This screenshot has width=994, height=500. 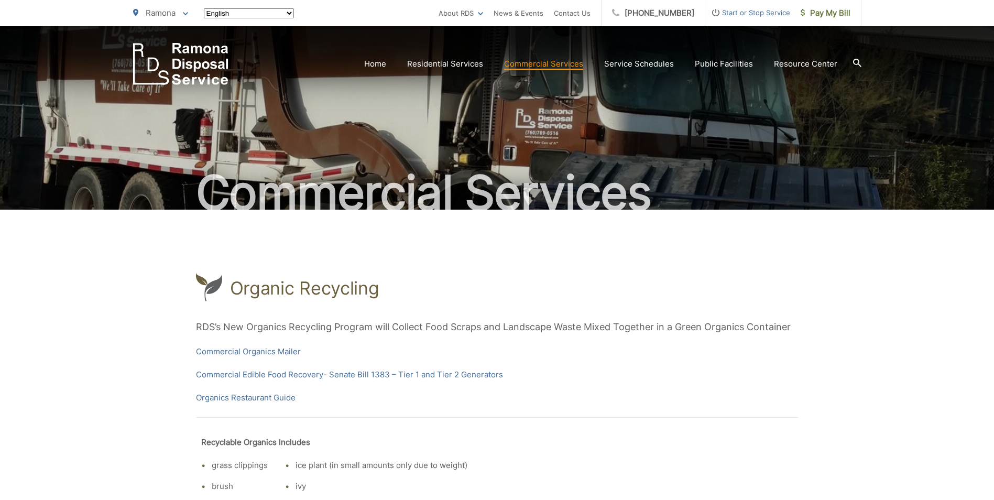 What do you see at coordinates (350, 375) in the screenshot?
I see `a: Commercial Edible Food Recovery- Senate Bill 1383 – Tier 1 and Tier 2 Generators` at bounding box center [350, 375].